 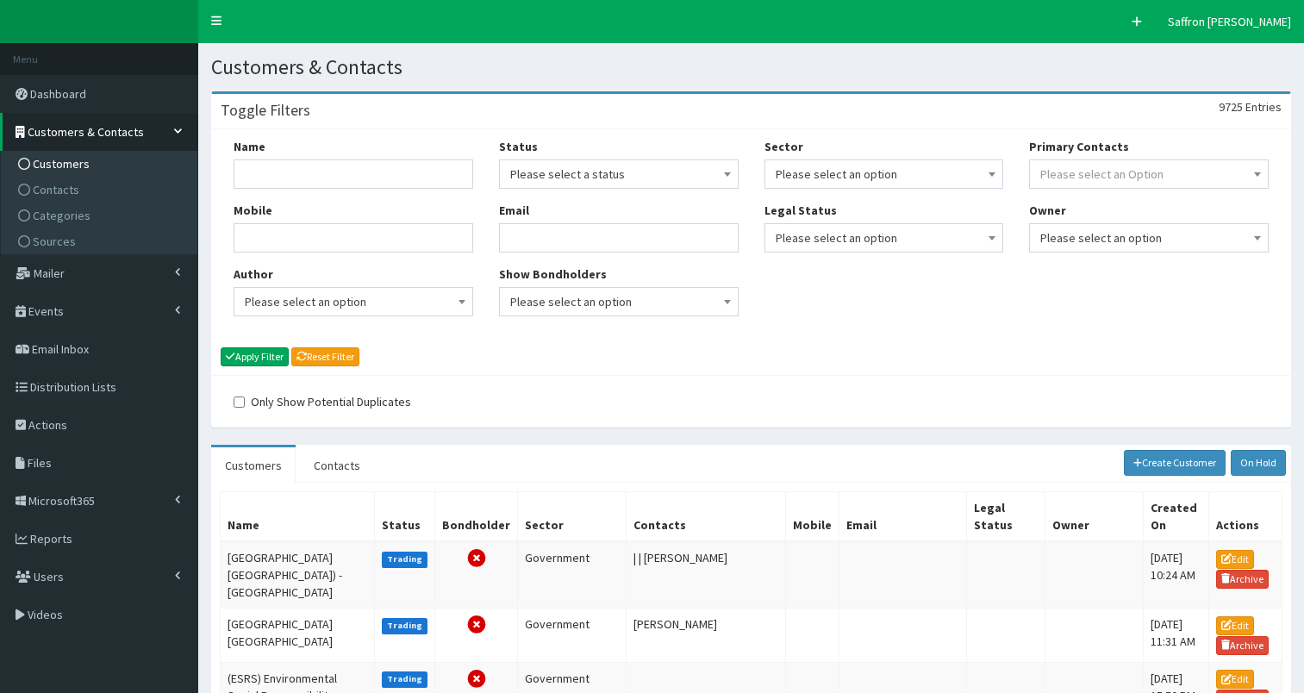 What do you see at coordinates (60, 349) in the screenshot?
I see `span: Email Inbox` at bounding box center [60, 349].